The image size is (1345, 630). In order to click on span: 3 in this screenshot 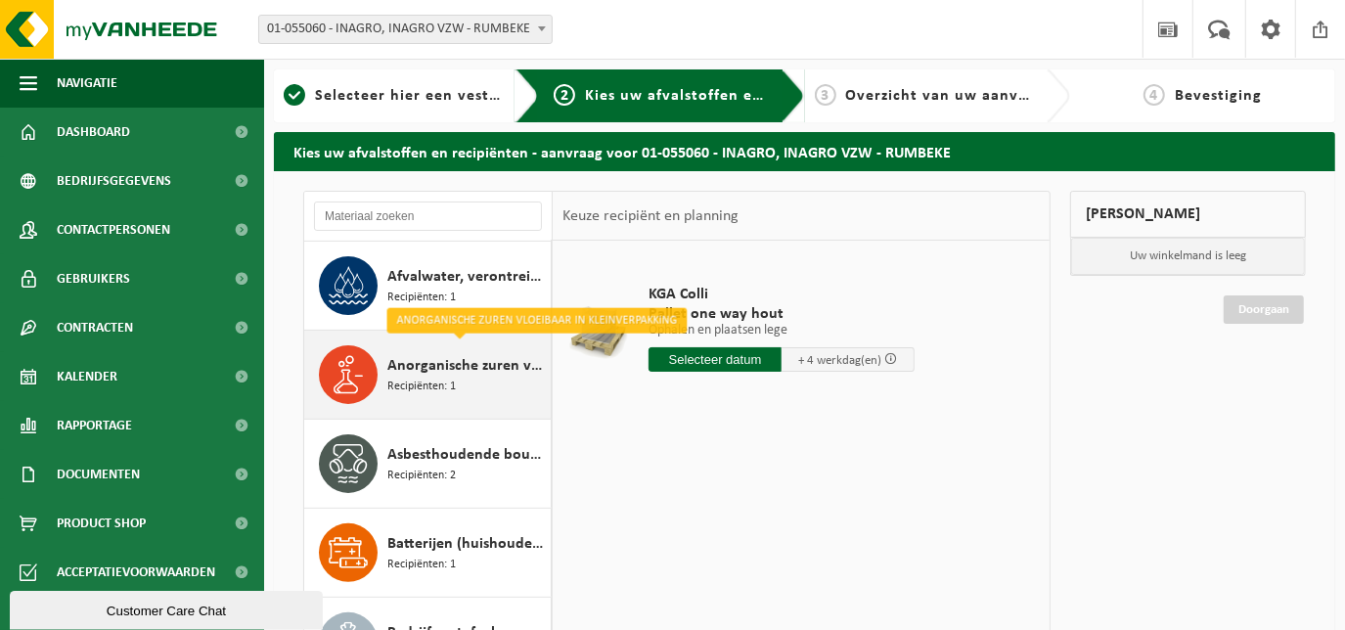, I will do `click(826, 95)`.